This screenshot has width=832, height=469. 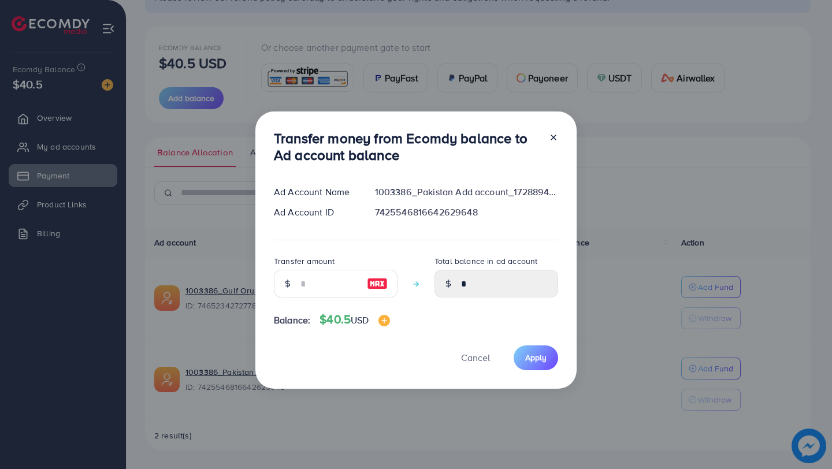 I want to click on span: Balance:, so click(x=292, y=320).